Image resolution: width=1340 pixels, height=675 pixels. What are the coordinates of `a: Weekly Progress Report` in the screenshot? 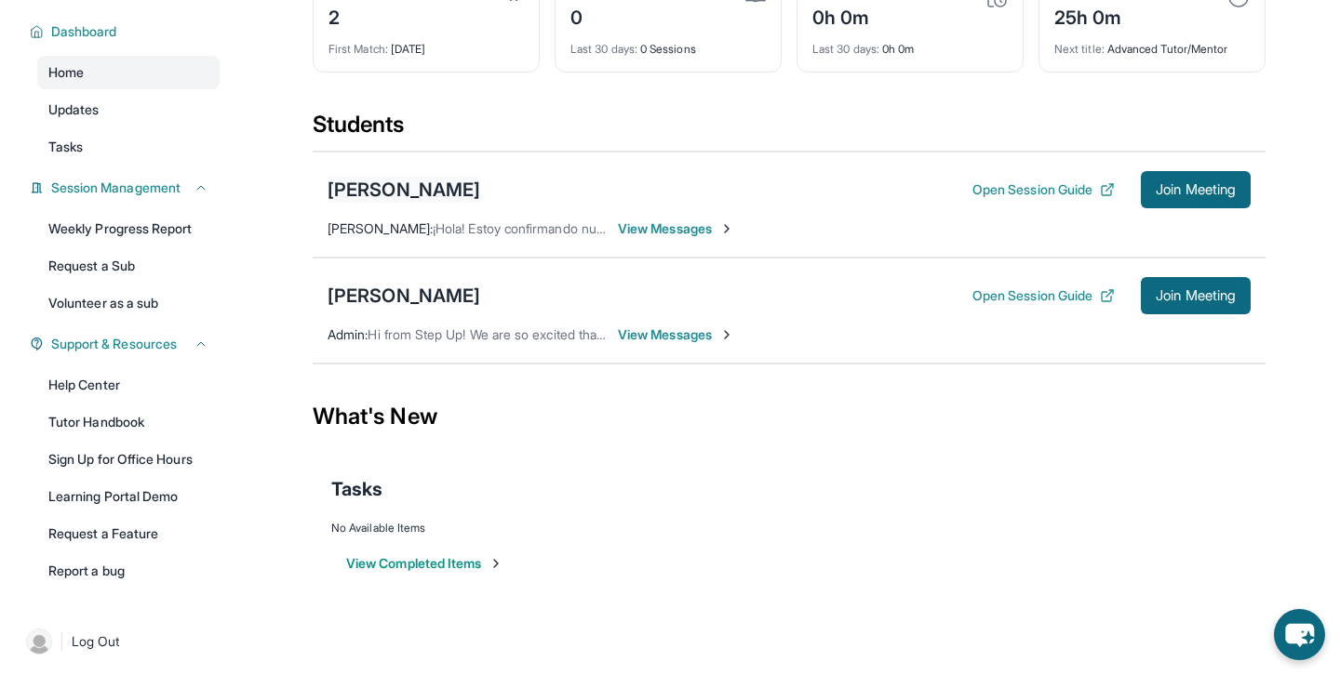 It's located at (128, 229).